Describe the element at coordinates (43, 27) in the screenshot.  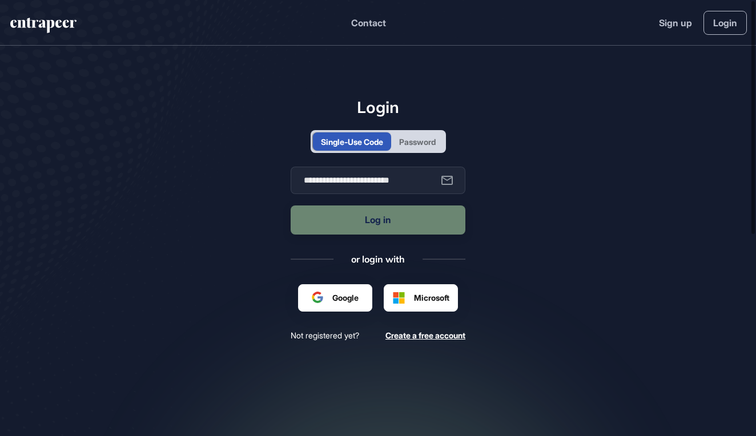
I see `a: entrapeer-logo` at that location.